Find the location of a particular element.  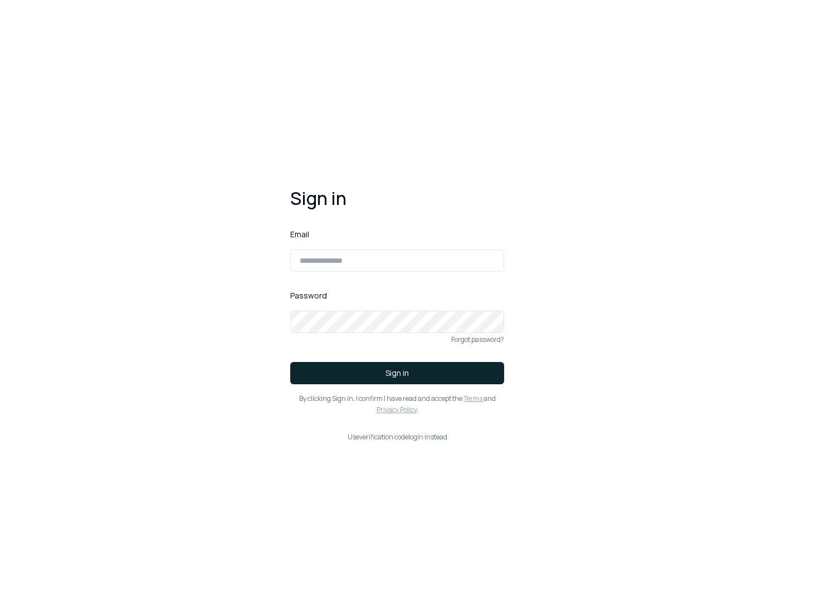

a: Forgot password? is located at coordinates (477, 340).